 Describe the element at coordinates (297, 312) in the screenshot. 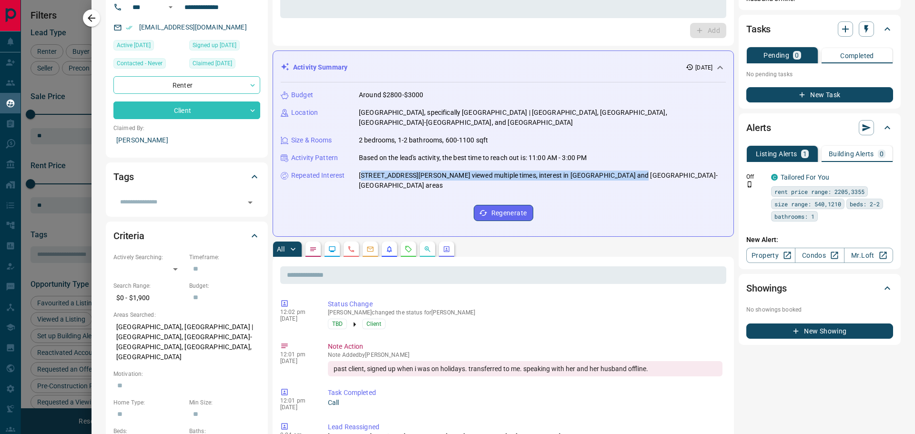

I see `p: 12:02 pm` at that location.